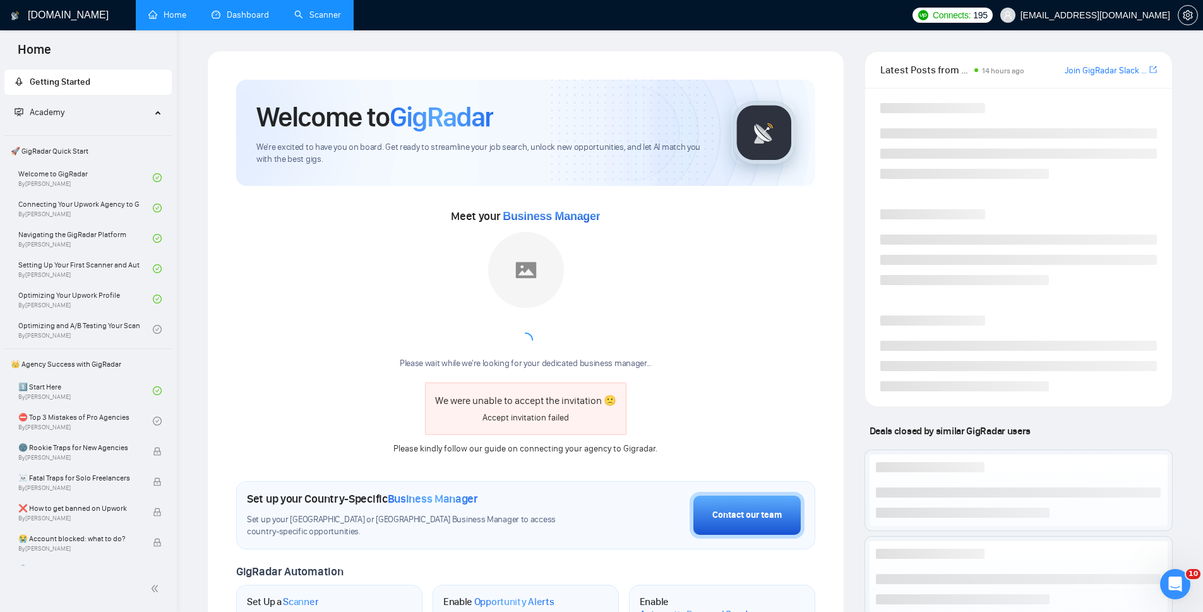 This screenshot has width=1203, height=612. What do you see at coordinates (79, 538) in the screenshot?
I see `span: 😭 Account blocked: what to do?` at bounding box center [79, 538].